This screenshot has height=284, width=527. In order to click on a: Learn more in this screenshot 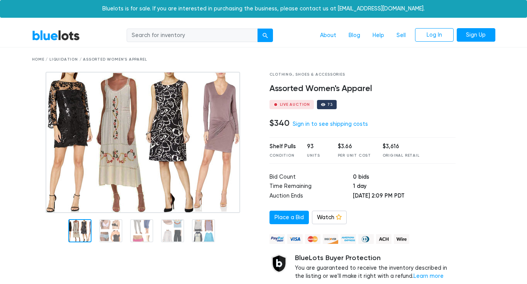, I will do `click(429, 276)`.